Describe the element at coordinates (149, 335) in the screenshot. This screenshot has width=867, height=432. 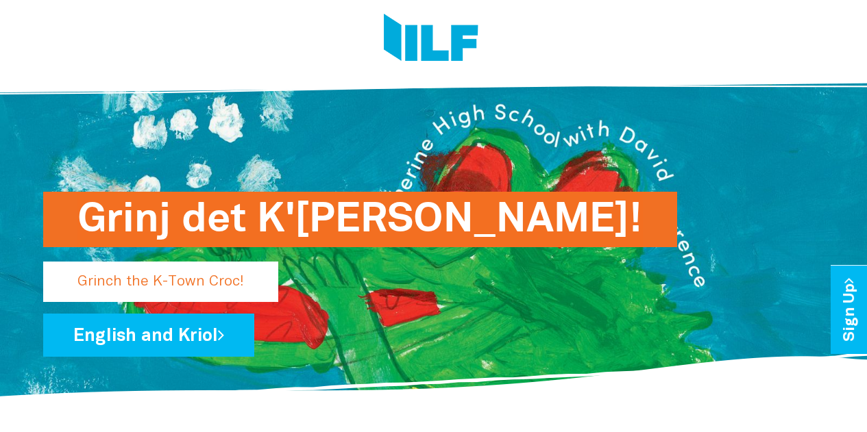
I see `a: English and Kriol` at that location.